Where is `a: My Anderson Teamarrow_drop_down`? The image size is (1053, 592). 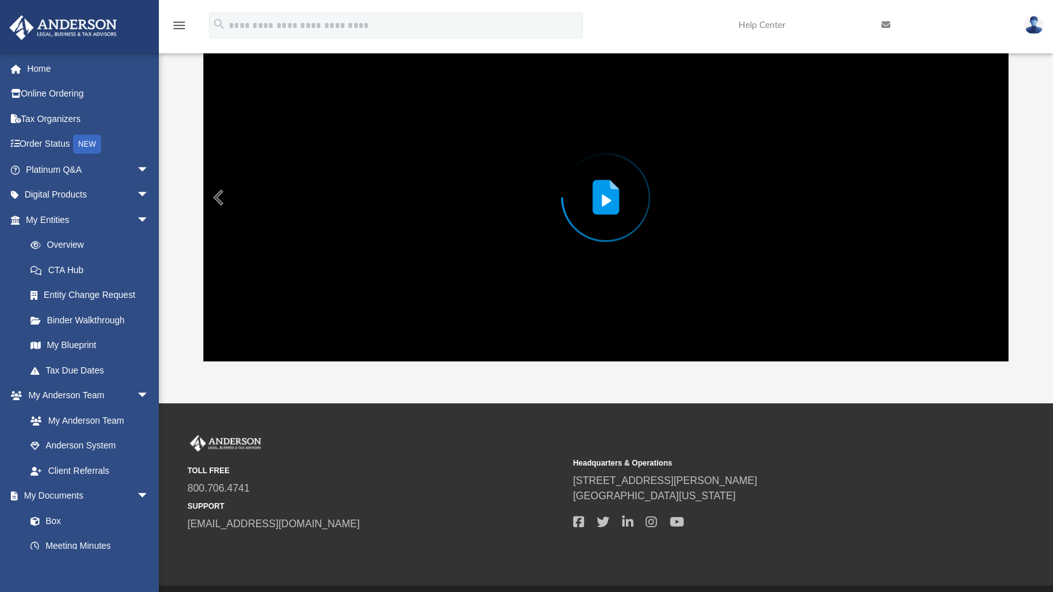 a: My Anderson Teamarrow_drop_down is located at coordinates (85, 396).